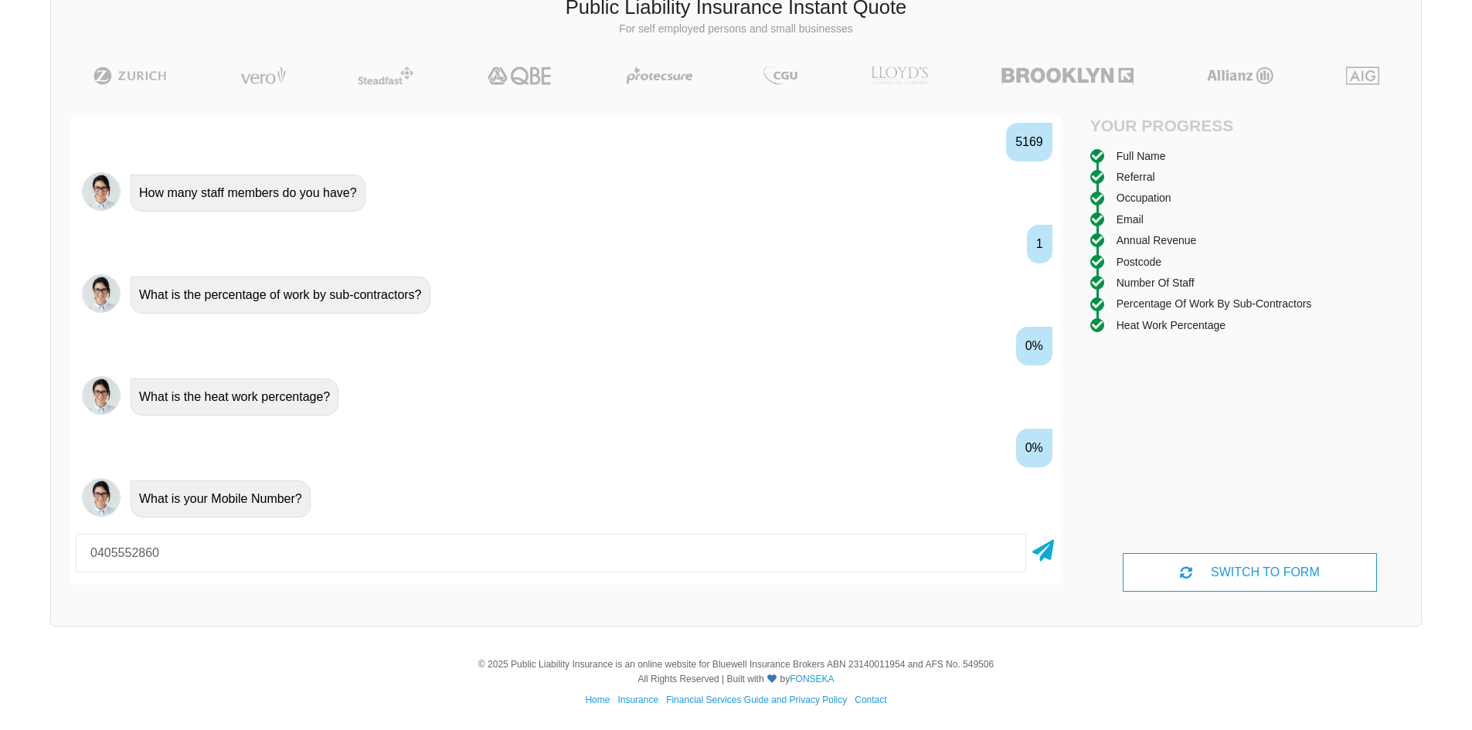 This screenshot has height=730, width=1472. What do you see at coordinates (659, 76) in the screenshot?
I see `img: Protecsure | Public Liability Insurance` at bounding box center [659, 76].